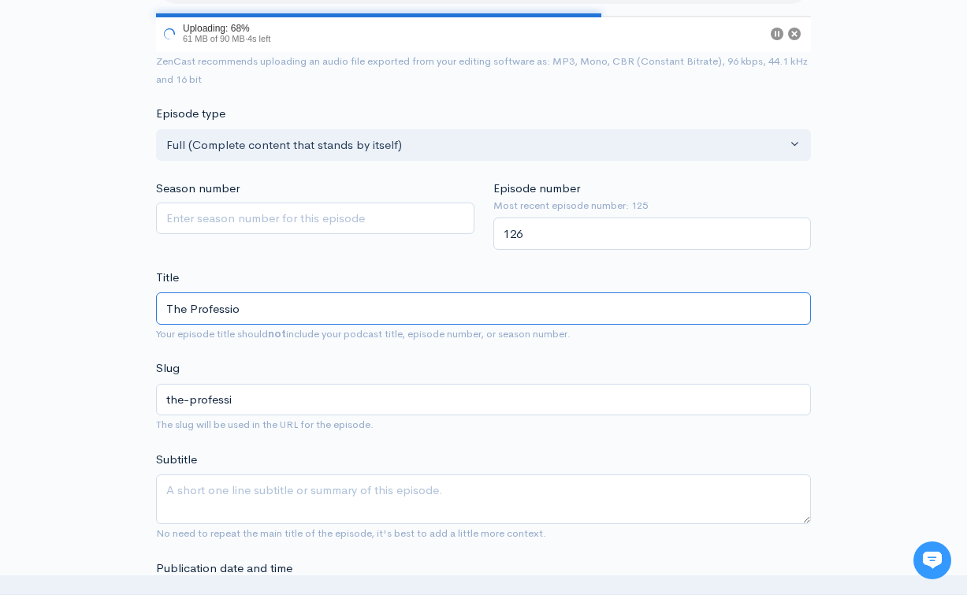 The image size is (967, 595). I want to click on label: Episode number, so click(537, 188).